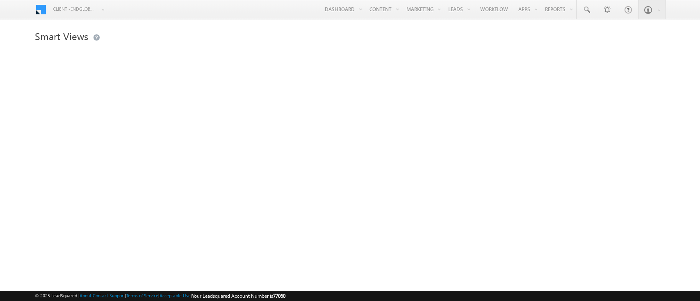 Image resolution: width=700 pixels, height=301 pixels. What do you see at coordinates (109, 295) in the screenshot?
I see `a: Contact Support` at bounding box center [109, 295].